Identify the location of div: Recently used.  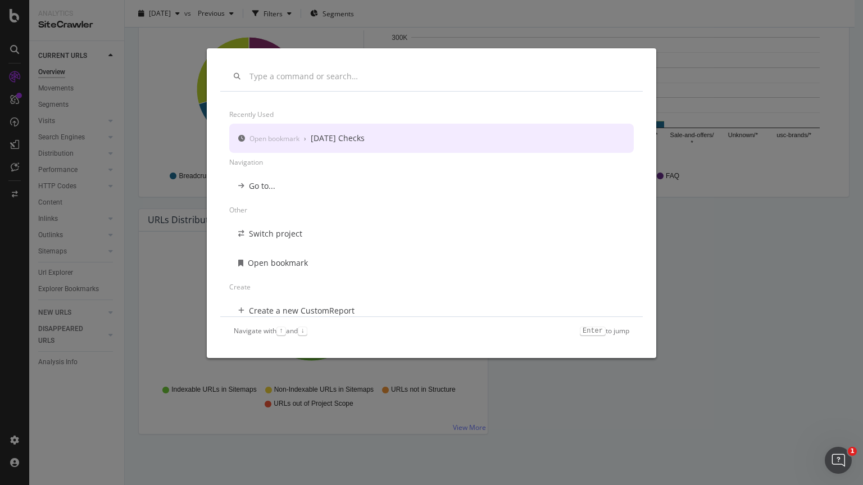
(432, 114).